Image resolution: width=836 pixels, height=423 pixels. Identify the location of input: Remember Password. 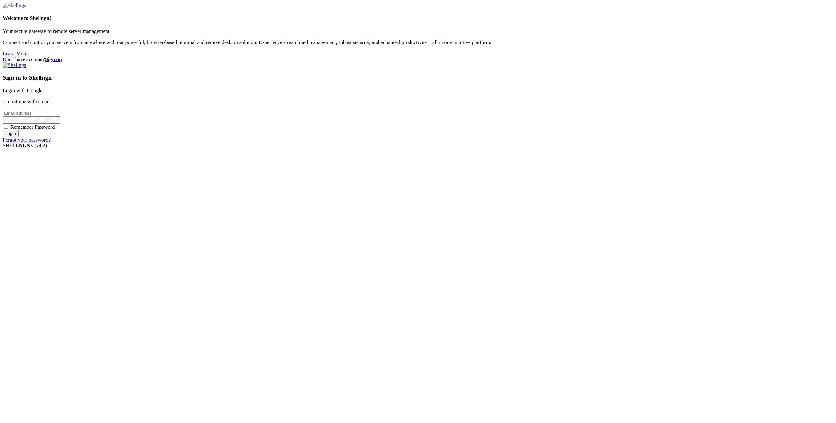
(6, 126).